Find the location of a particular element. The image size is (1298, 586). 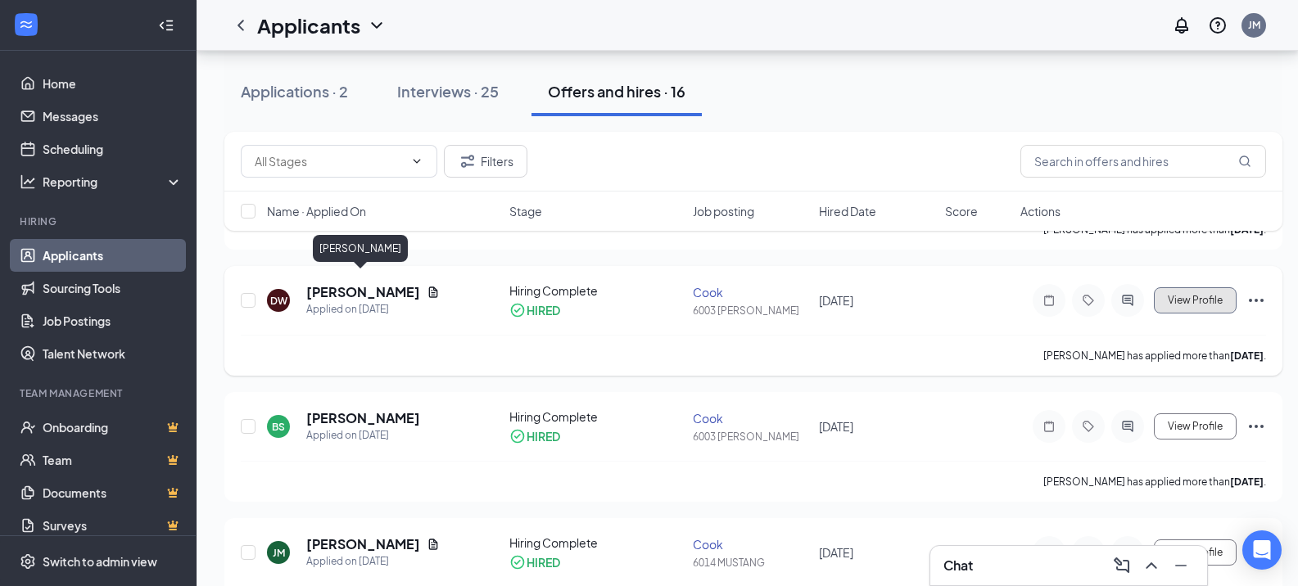

svg: Analysis is located at coordinates (28, 182).